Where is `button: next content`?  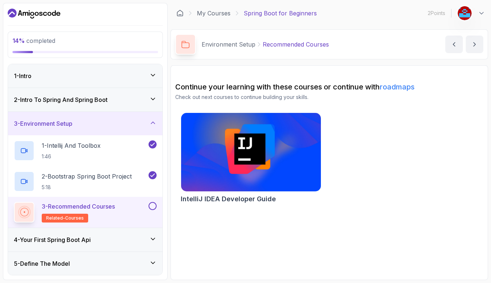 button: next content is located at coordinates (475, 44).